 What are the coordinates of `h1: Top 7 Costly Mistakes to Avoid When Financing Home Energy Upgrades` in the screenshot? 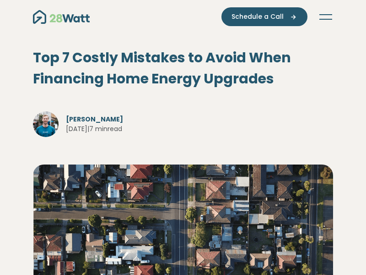 It's located at (183, 68).